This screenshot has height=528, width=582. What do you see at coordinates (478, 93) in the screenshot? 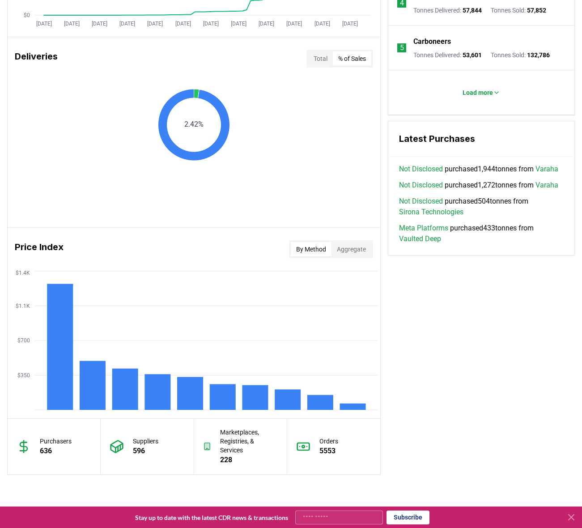
I see `p: Load more` at bounding box center [478, 93].